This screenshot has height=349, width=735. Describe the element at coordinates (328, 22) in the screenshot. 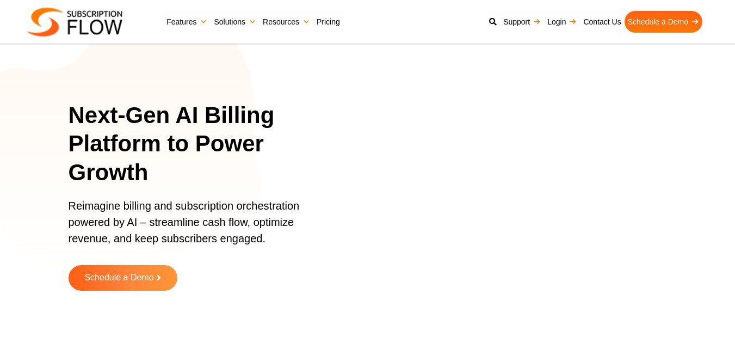

I see `a: Pricing` at that location.